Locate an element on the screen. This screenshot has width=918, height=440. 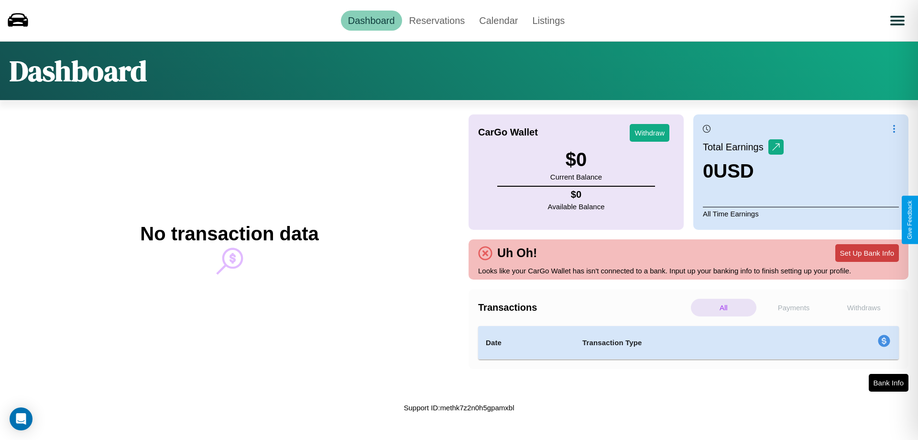
p: Looks like your CarGo Wallet has isn't connected to a bank. Input up your banking info to finish ... is located at coordinates (689, 270).